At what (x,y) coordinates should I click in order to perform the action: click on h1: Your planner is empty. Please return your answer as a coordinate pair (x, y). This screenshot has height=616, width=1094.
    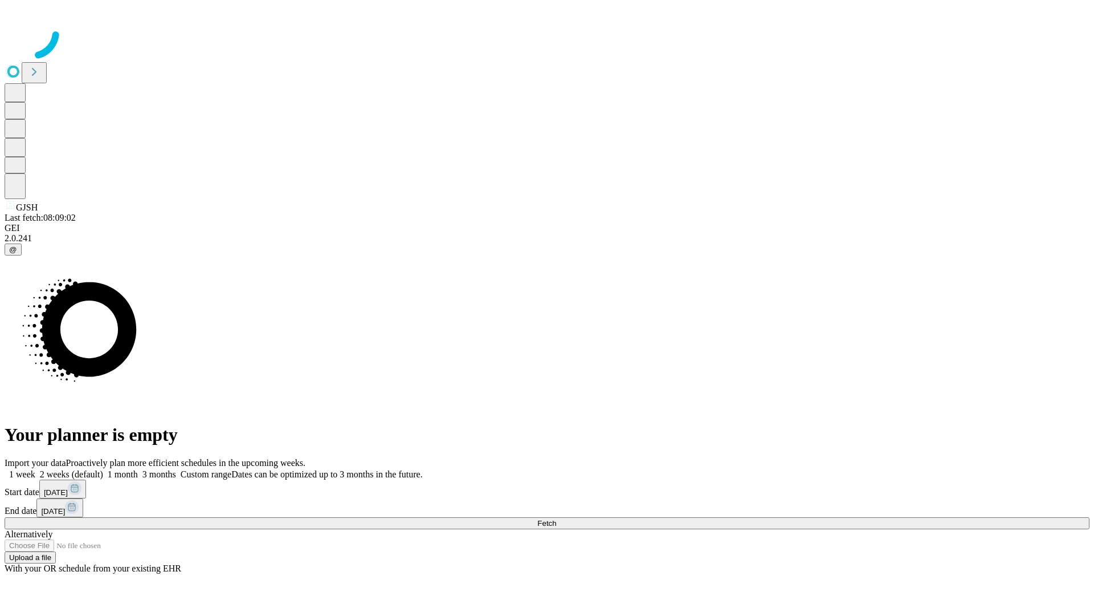
    Looking at the image, I should click on (547, 434).